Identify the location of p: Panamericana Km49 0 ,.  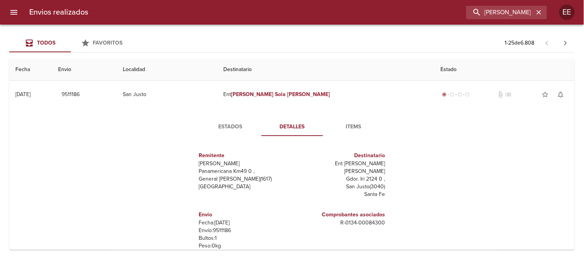
(244, 172).